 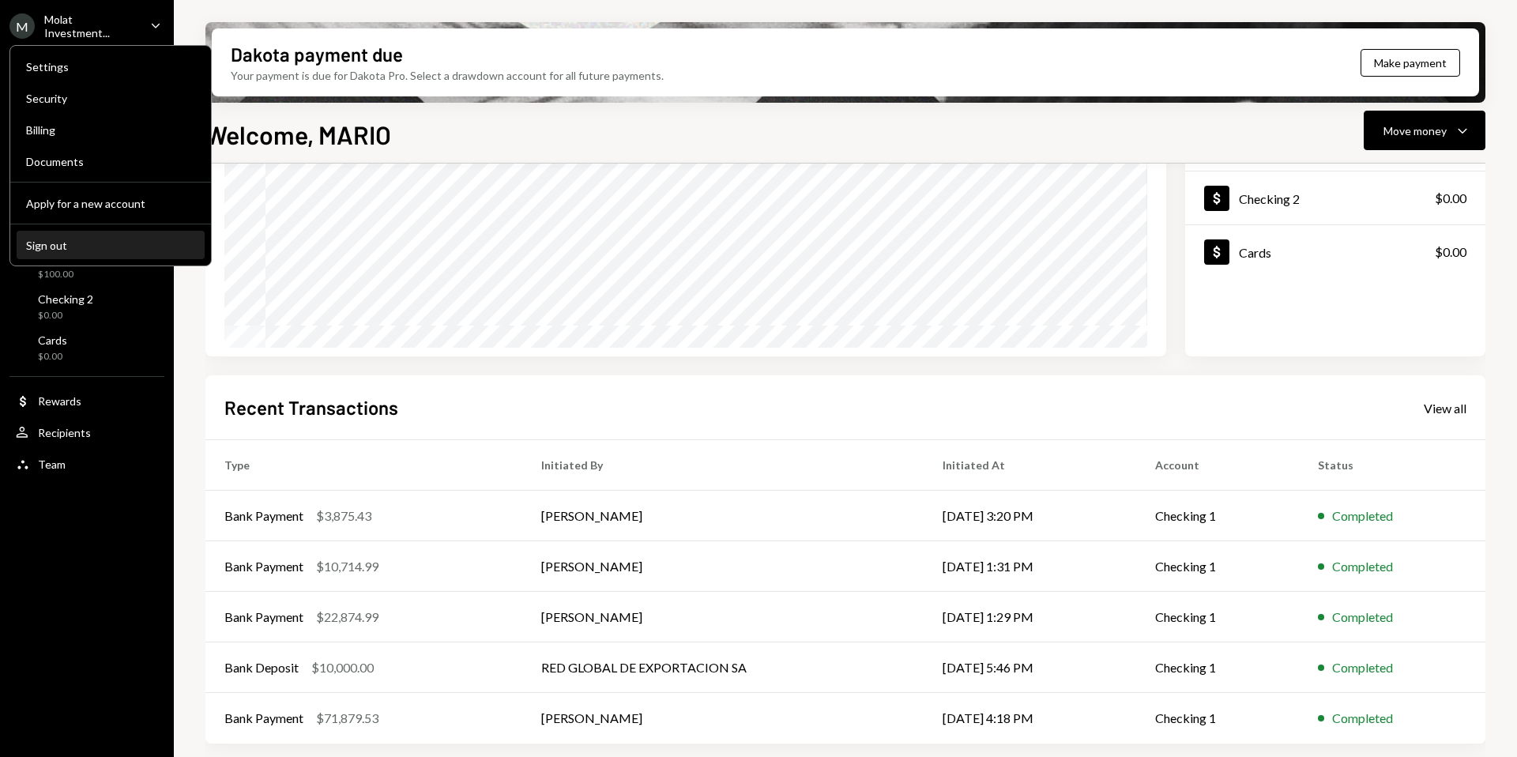 What do you see at coordinates (111, 204) in the screenshot?
I see `button: Apply for a new account` at bounding box center [111, 204].